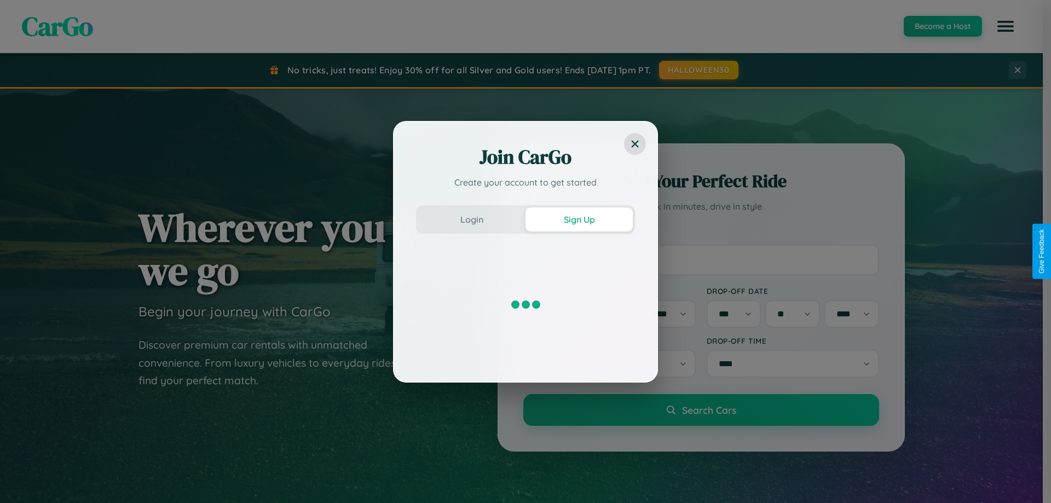  What do you see at coordinates (1042, 251) in the screenshot?
I see `div: Give Feedback` at bounding box center [1042, 251].